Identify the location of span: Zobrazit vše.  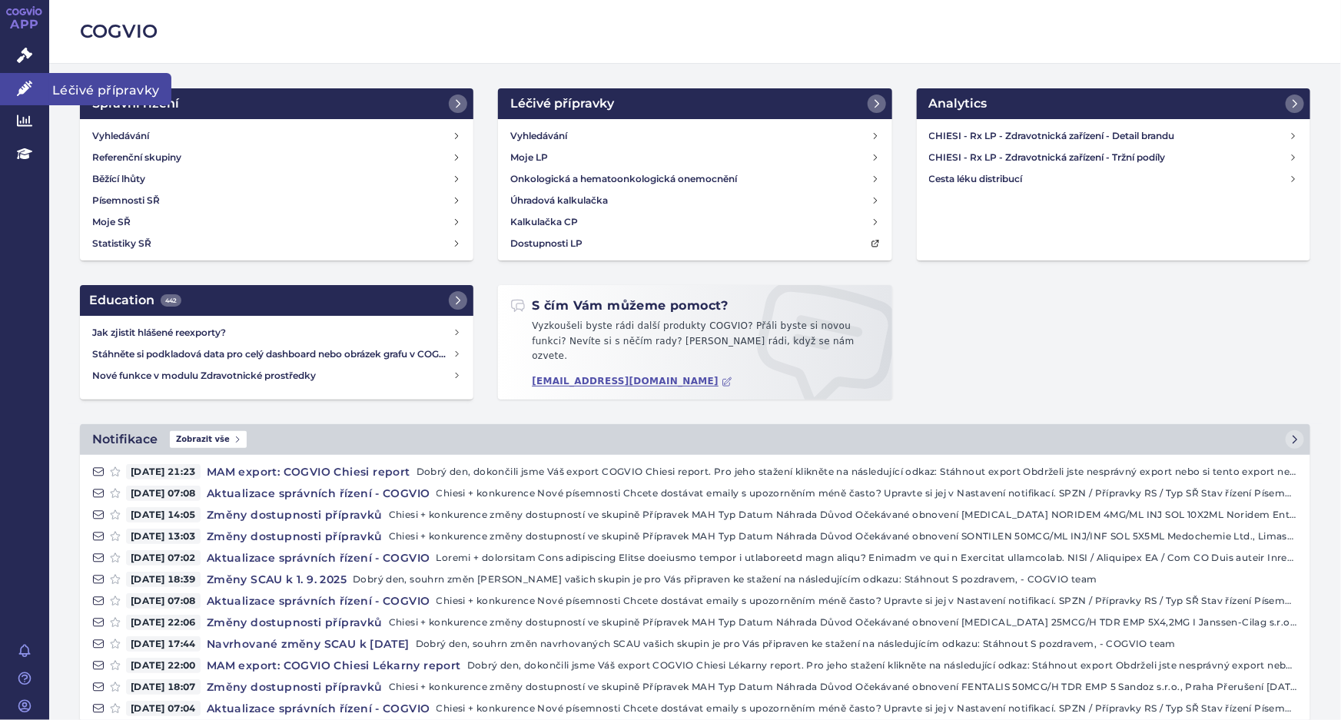
(208, 439).